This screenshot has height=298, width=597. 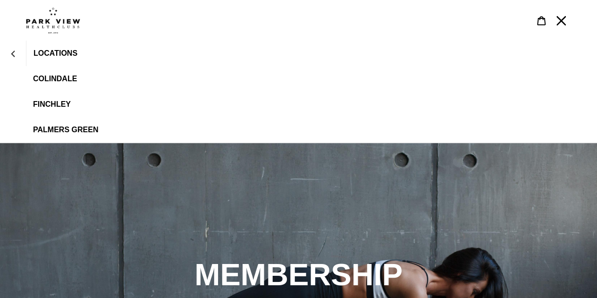 I want to click on h2: MEMBERSHIP, so click(x=299, y=275).